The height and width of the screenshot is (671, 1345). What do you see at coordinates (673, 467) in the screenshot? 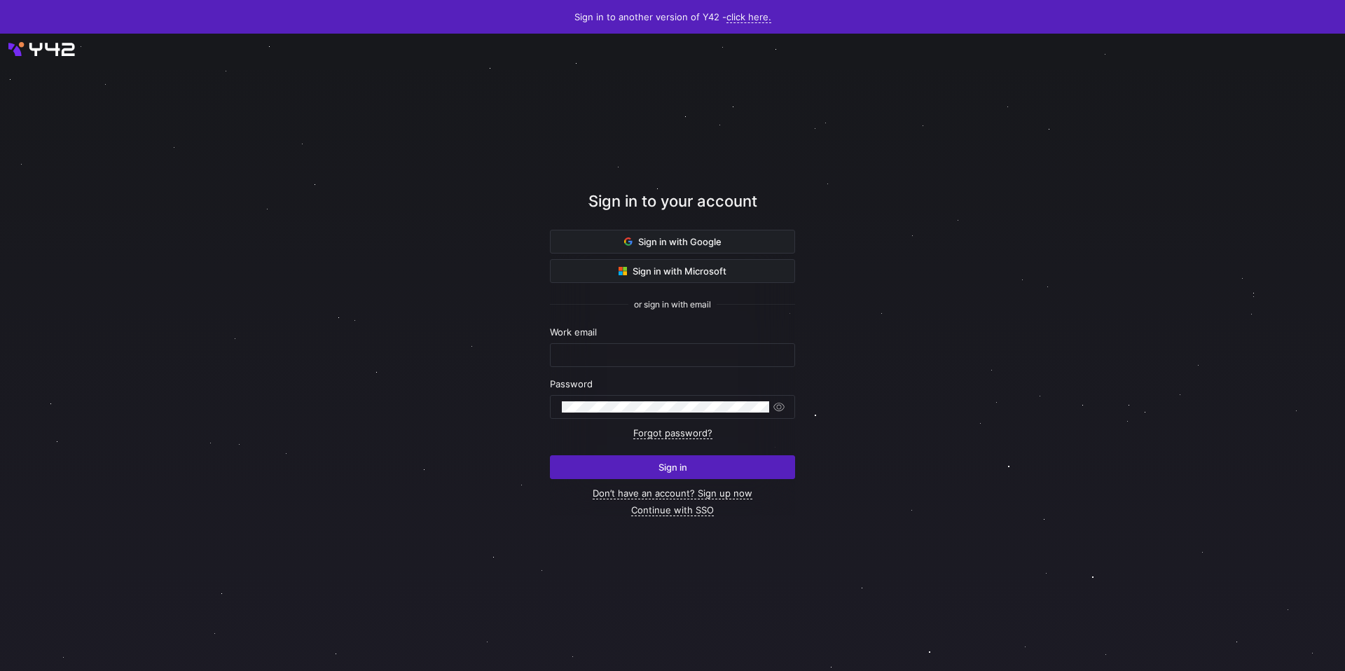
I see `span: Sign in` at bounding box center [673, 467].